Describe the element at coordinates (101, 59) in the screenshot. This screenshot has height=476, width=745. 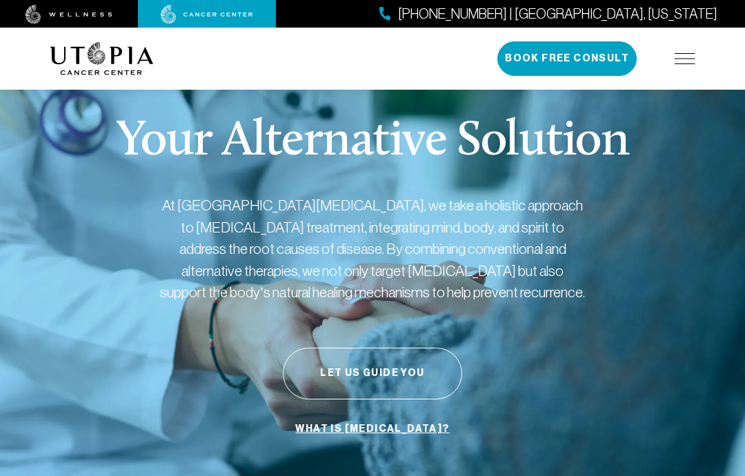
I see `img: logo` at that location.